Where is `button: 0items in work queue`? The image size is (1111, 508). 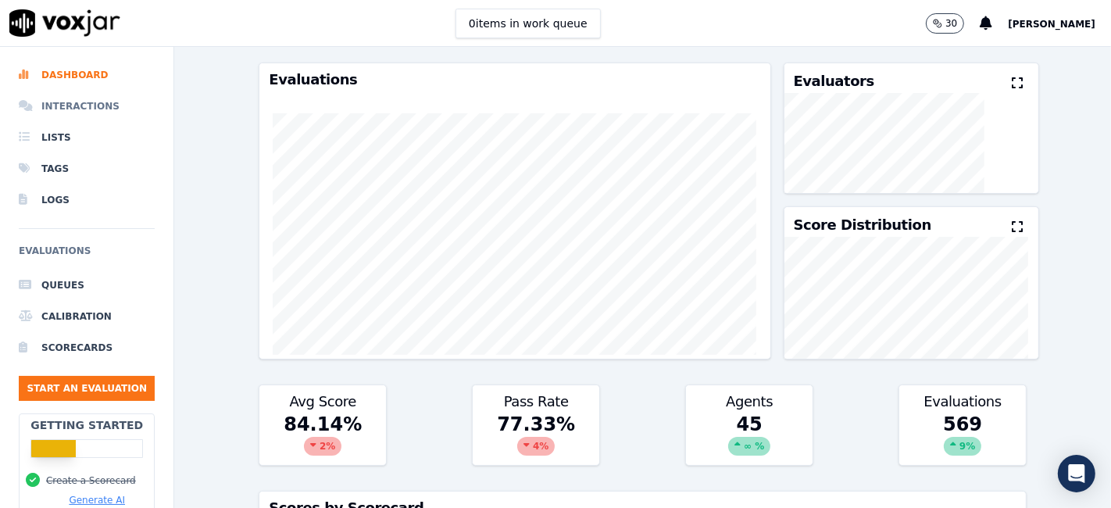 button: 0items in work queue is located at coordinates (528, 23).